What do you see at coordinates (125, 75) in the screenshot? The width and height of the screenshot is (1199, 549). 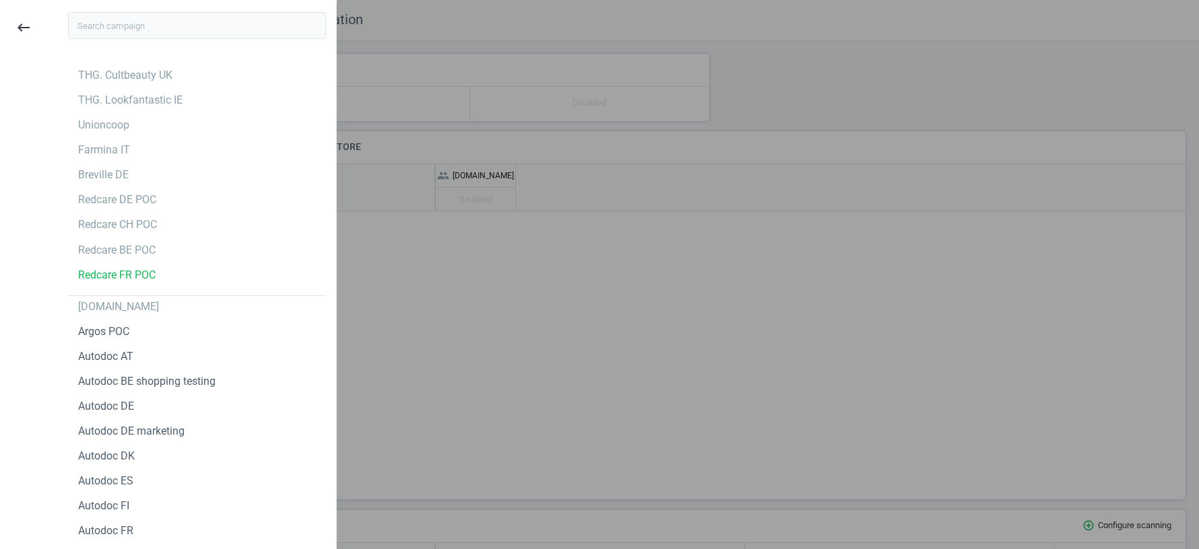 I see `div: THG. Cultbeauty UK` at bounding box center [125, 75].